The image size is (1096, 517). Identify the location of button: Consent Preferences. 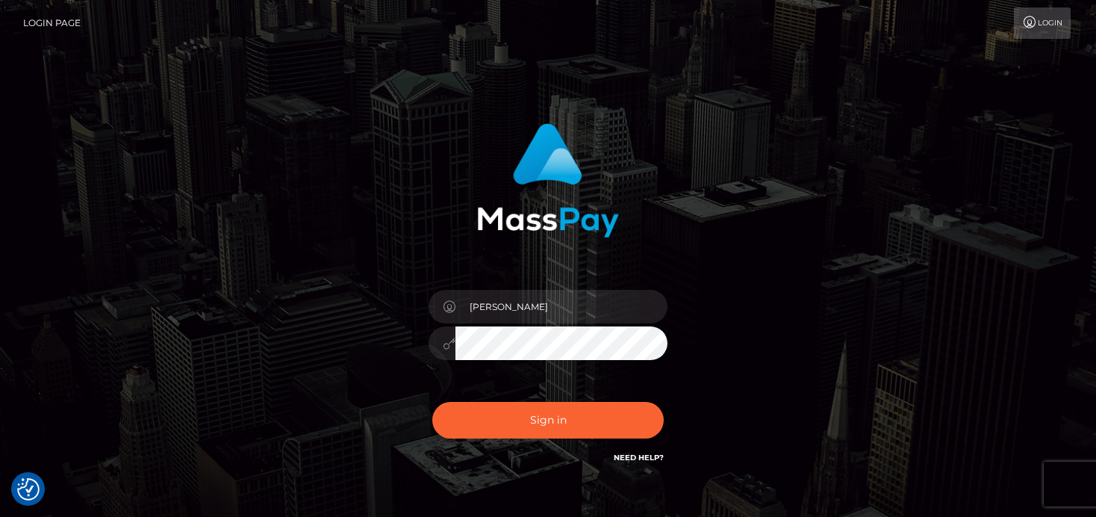
(28, 489).